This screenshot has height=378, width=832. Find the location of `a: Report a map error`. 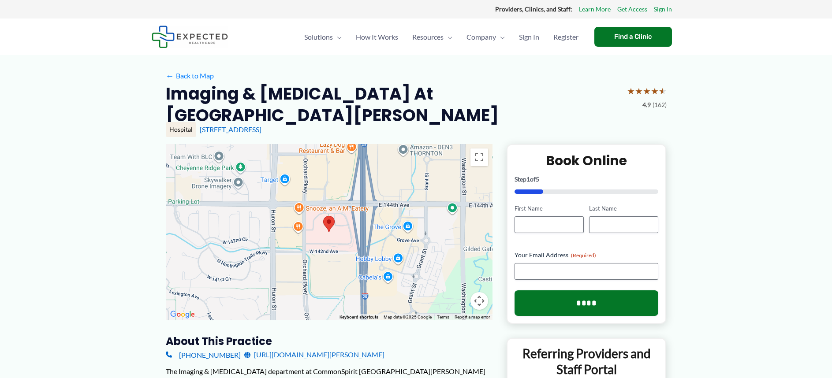

a: Report a map error is located at coordinates (472, 317).